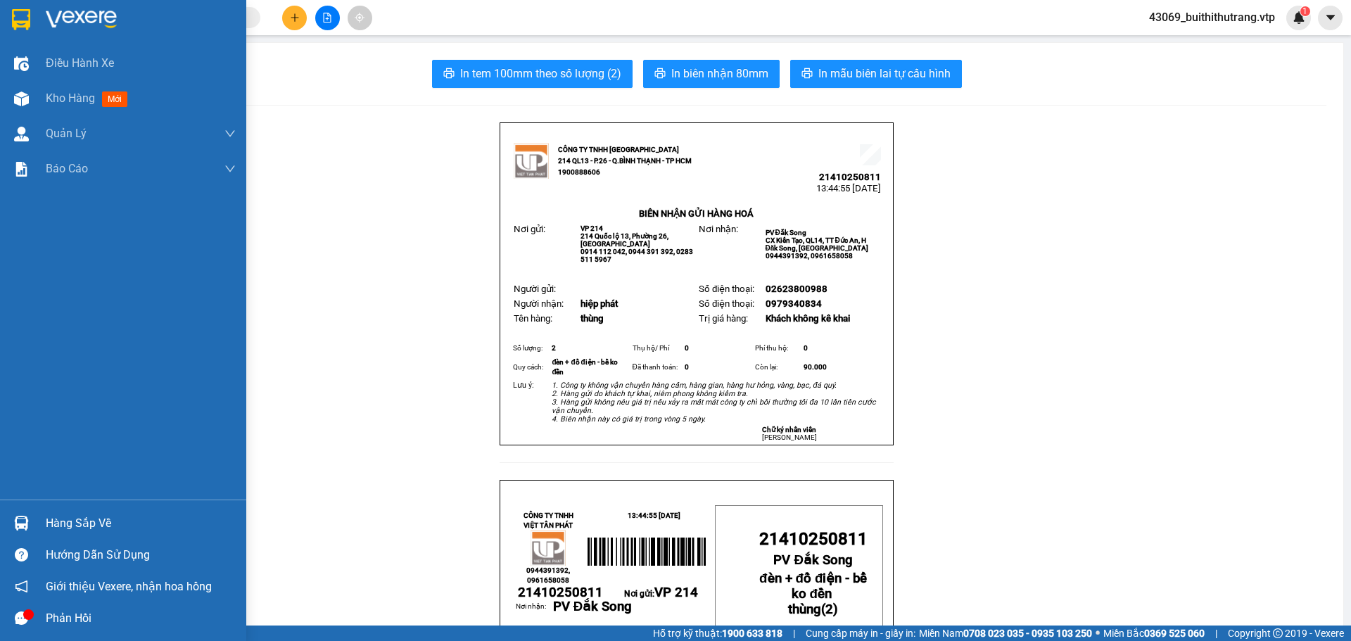 The height and width of the screenshot is (641, 1351). Describe the element at coordinates (538, 303) in the screenshot. I see `span: Người nhận:` at that location.